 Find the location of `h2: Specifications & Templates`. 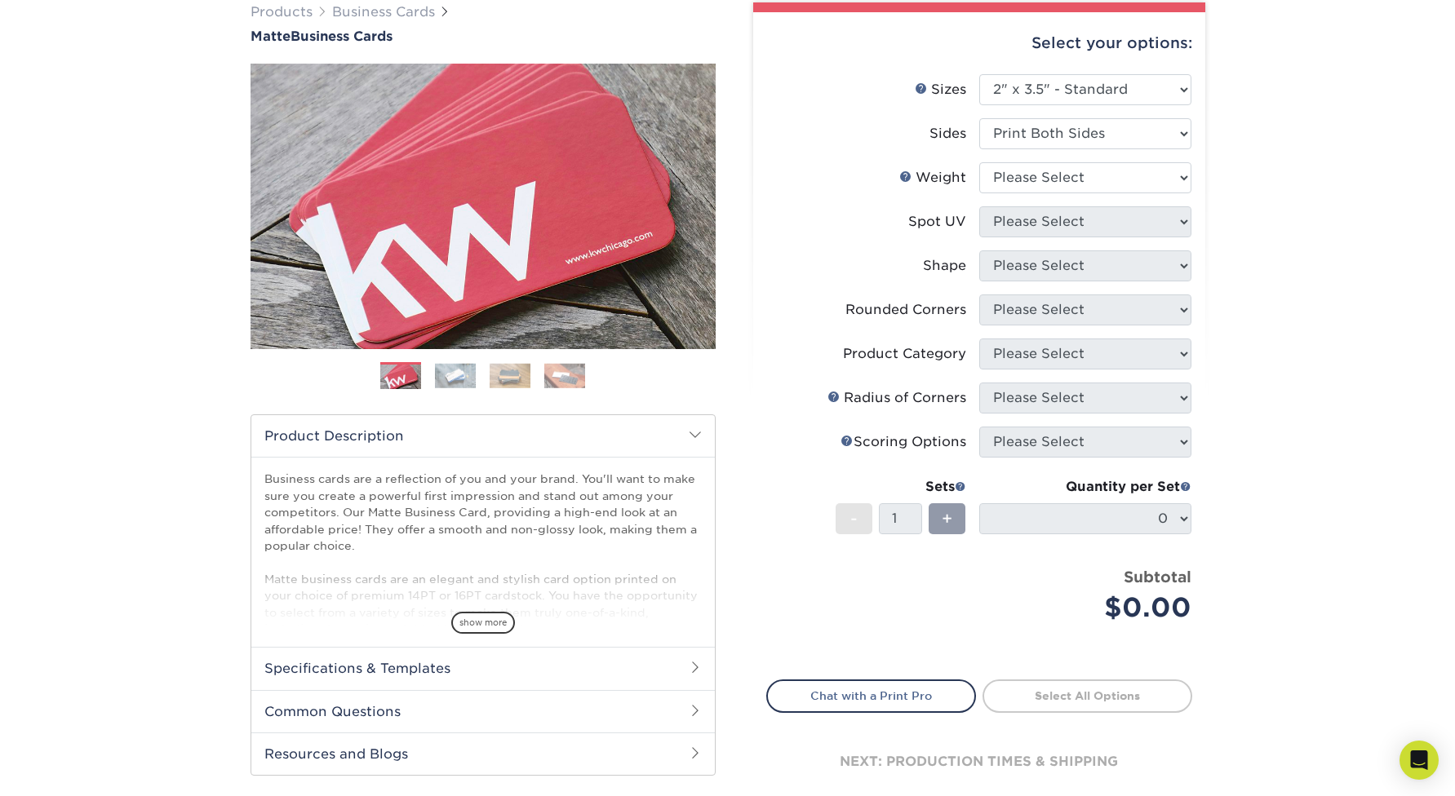

h2: Specifications & Templates is located at coordinates (483, 668).